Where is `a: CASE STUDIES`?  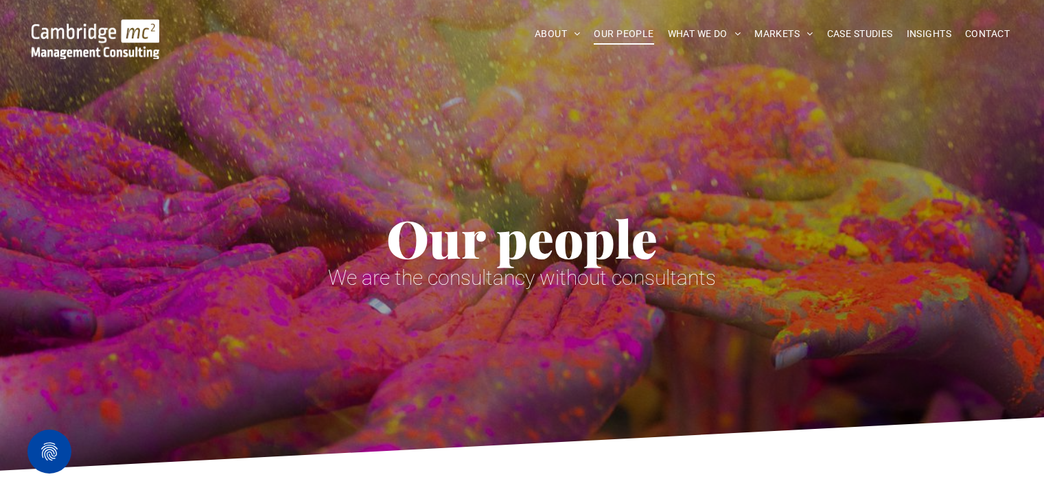
a: CASE STUDIES is located at coordinates (860, 34).